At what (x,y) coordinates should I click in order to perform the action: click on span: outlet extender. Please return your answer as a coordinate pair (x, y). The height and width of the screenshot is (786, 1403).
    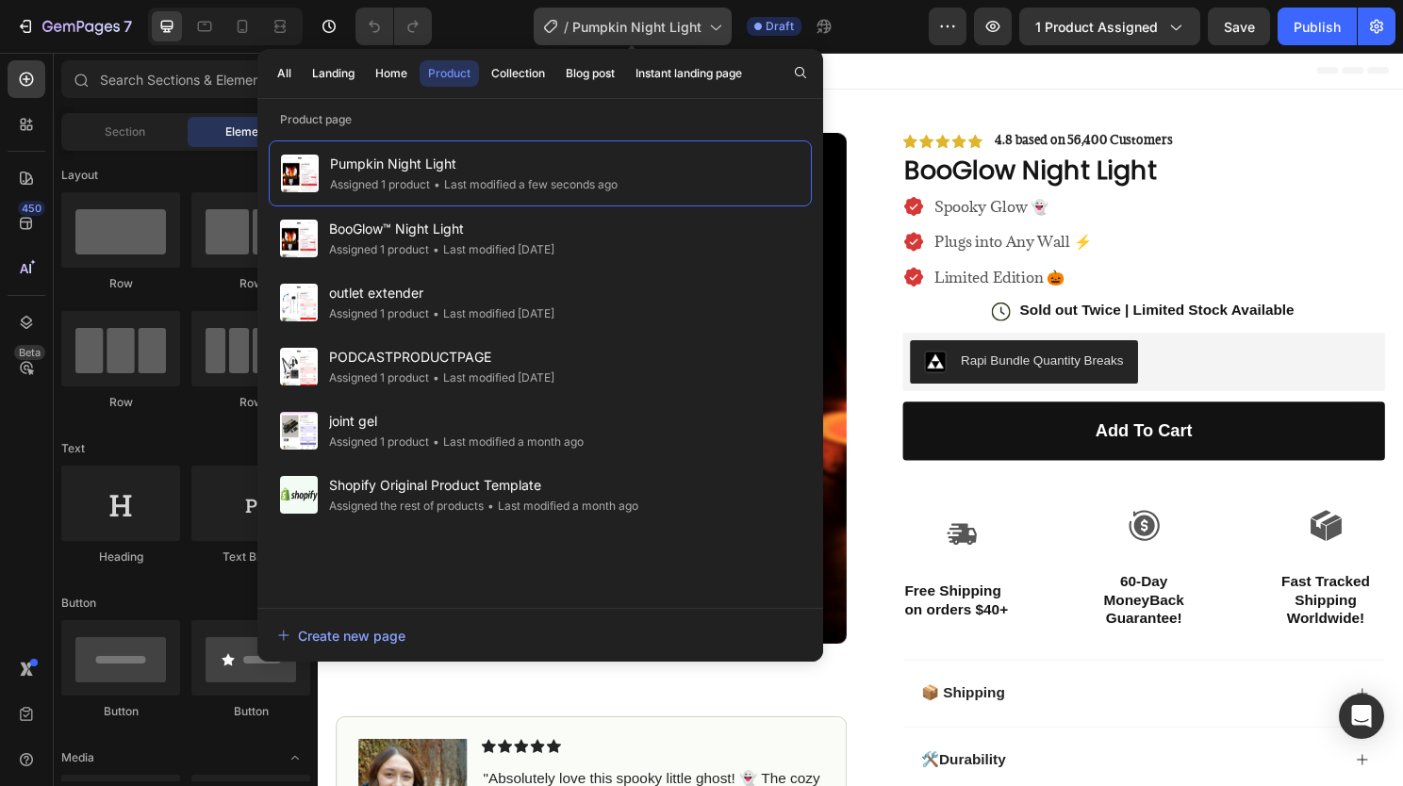
    Looking at the image, I should click on (441, 293).